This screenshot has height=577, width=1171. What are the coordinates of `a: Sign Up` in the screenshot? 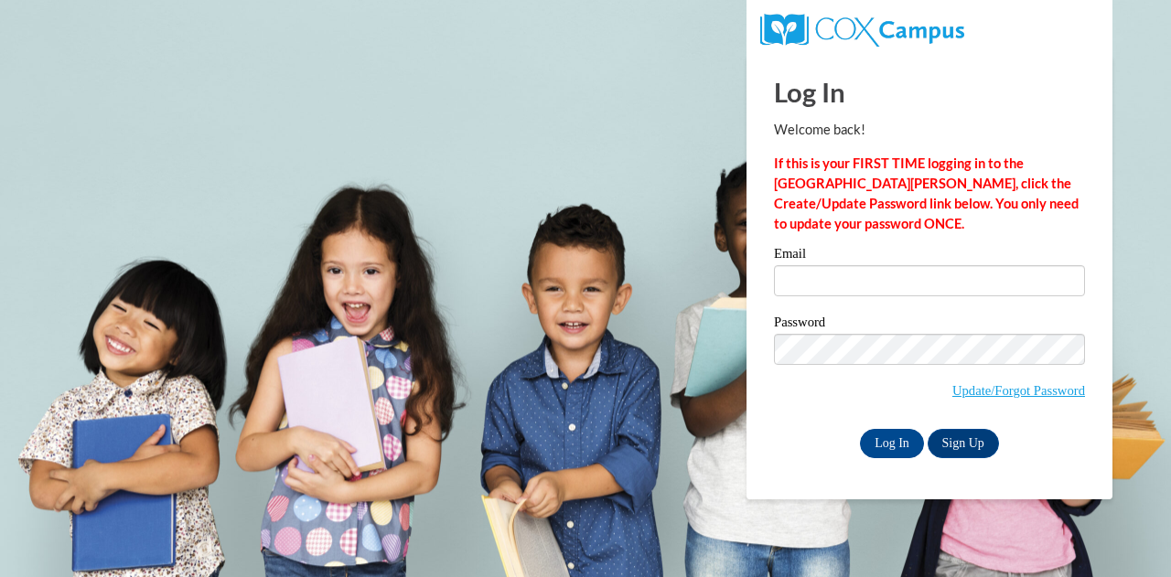 It's located at (963, 444).